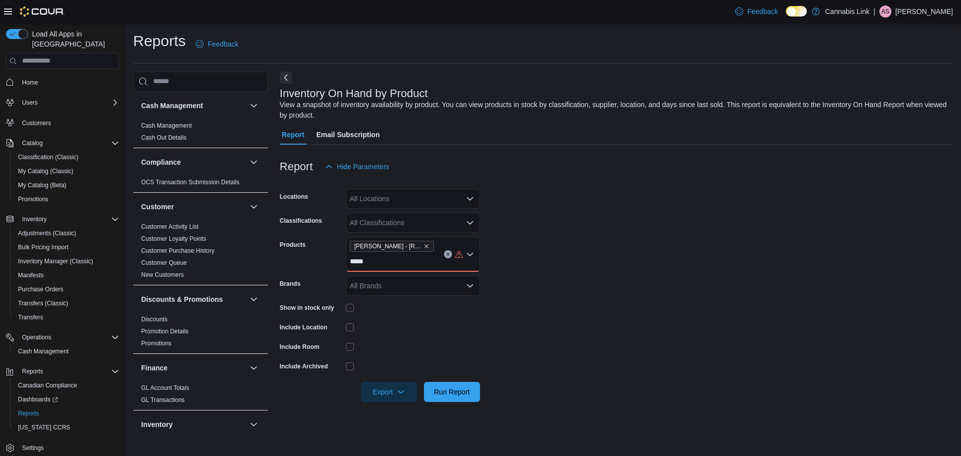 The image size is (961, 456). What do you see at coordinates (56, 261) in the screenshot?
I see `a: Inventory Manager (Classic)` at bounding box center [56, 261].